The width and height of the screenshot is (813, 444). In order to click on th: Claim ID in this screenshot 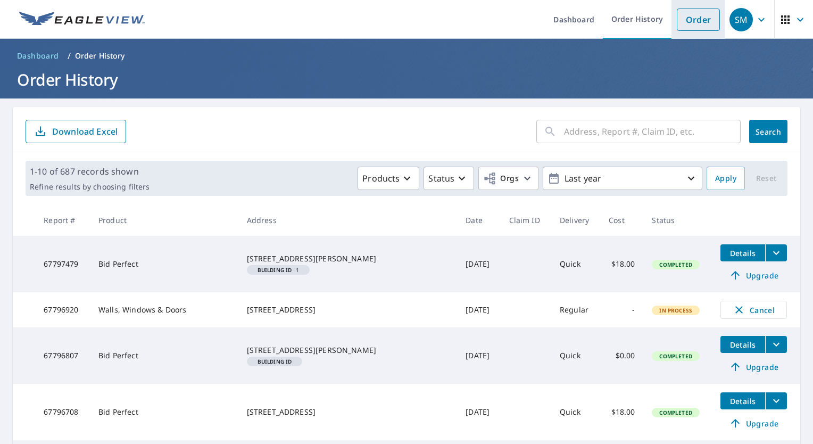, I will do `click(526, 220)`.